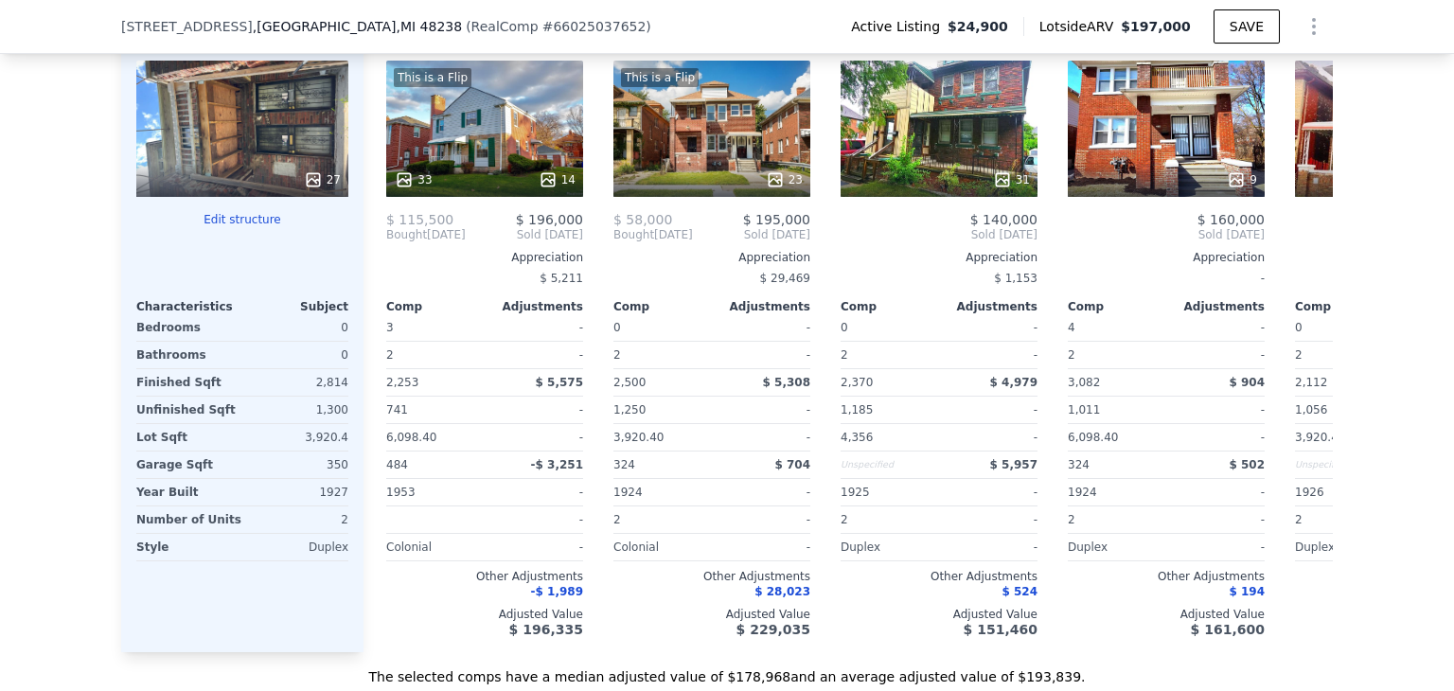 The width and height of the screenshot is (1454, 691). Describe the element at coordinates (629, 410) in the screenshot. I see `span: 1,250` at that location.